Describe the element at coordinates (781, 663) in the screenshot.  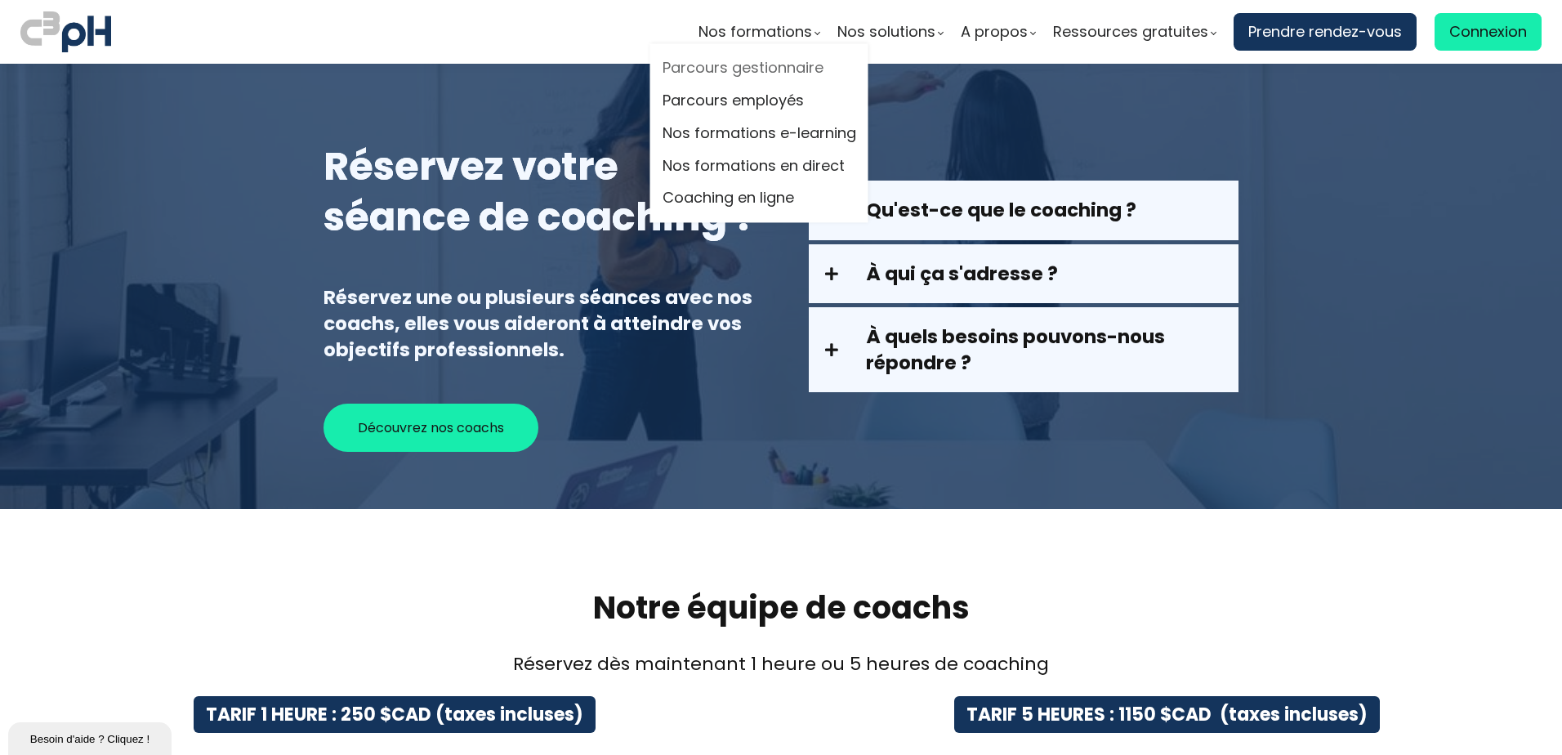
I see `div: Réservez dès maintenant 1 heure ou 5 heures de coaching` at that location.